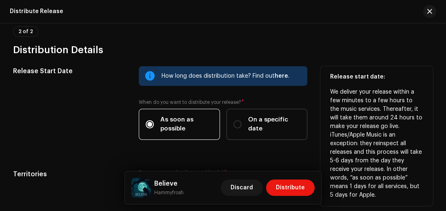  I want to click on span: Discard, so click(242, 187).